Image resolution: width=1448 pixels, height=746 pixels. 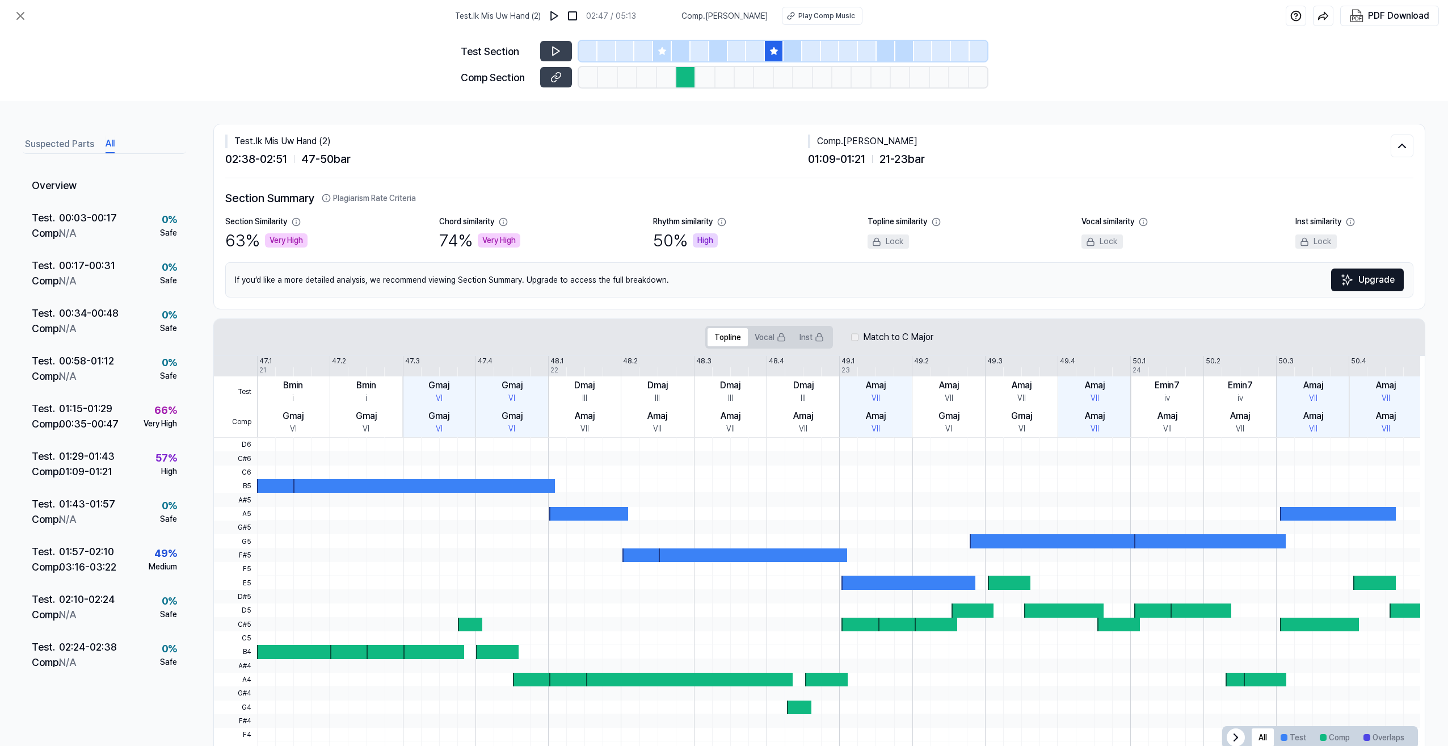 I want to click on button: Plagiarism Rate Criteria, so click(x=369, y=198).